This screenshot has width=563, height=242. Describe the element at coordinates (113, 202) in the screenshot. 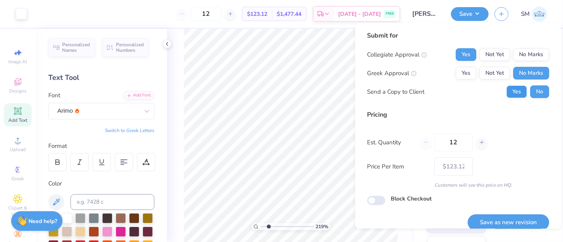

I see `input: e.g. 7428 c` at that location.